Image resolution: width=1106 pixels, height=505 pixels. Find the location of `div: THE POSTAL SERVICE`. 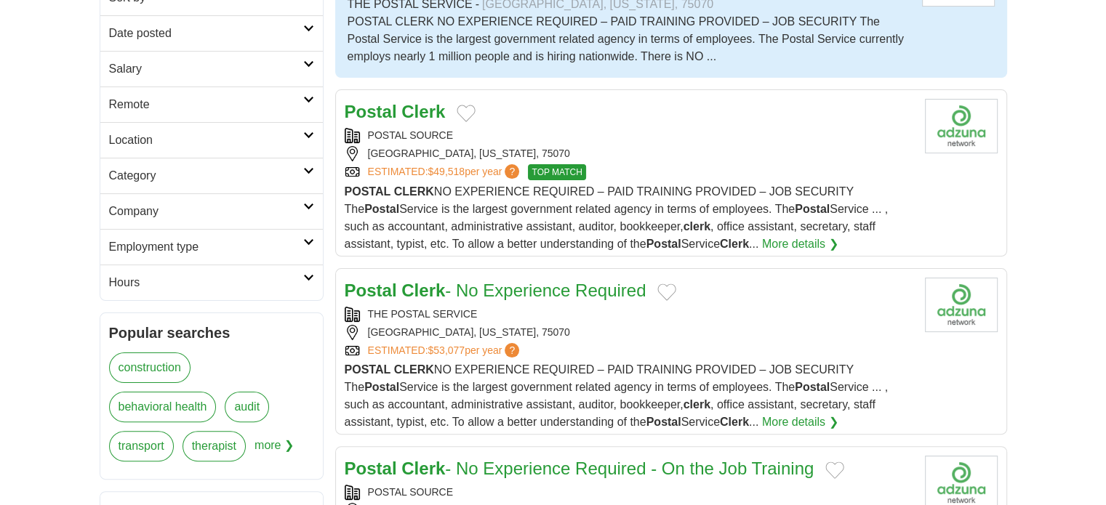

div: THE POSTAL SERVICE is located at coordinates (629, 314).